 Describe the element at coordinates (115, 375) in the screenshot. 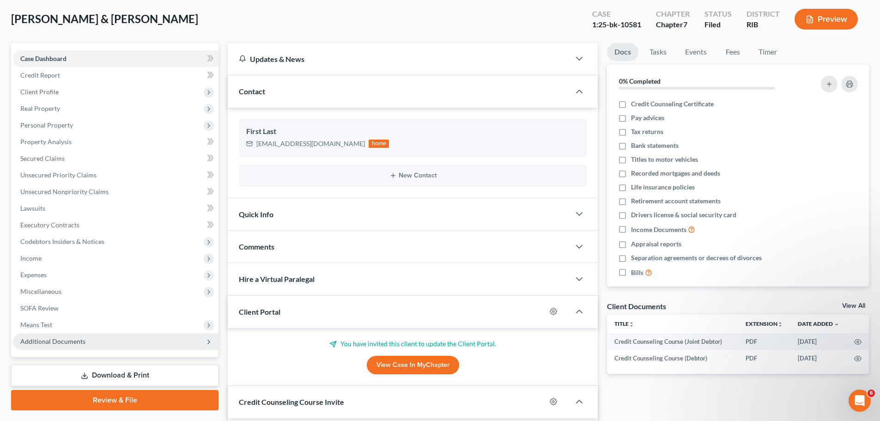

I see `a: Download & Print` at that location.